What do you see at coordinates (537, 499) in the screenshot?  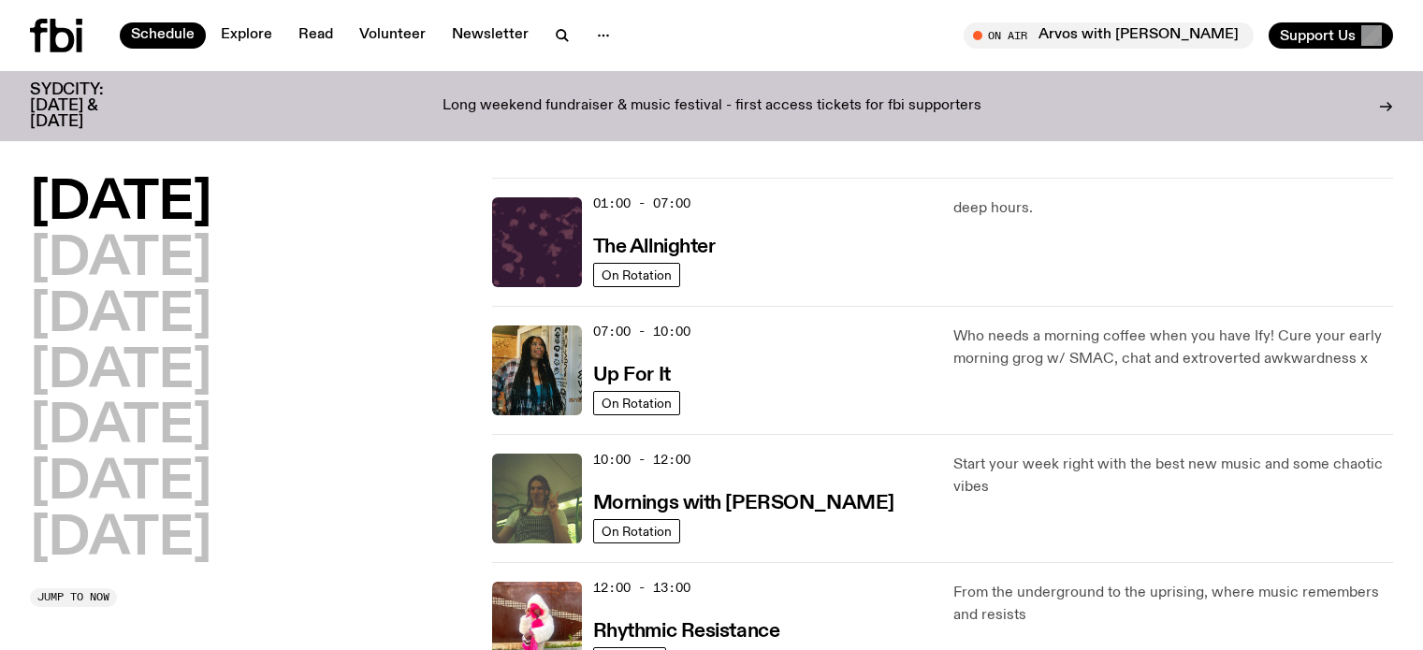 I see `img: Jim Kretschmer in a really cute outfit with cute braids, standing on a train holding up a peace s...` at bounding box center [537, 499].